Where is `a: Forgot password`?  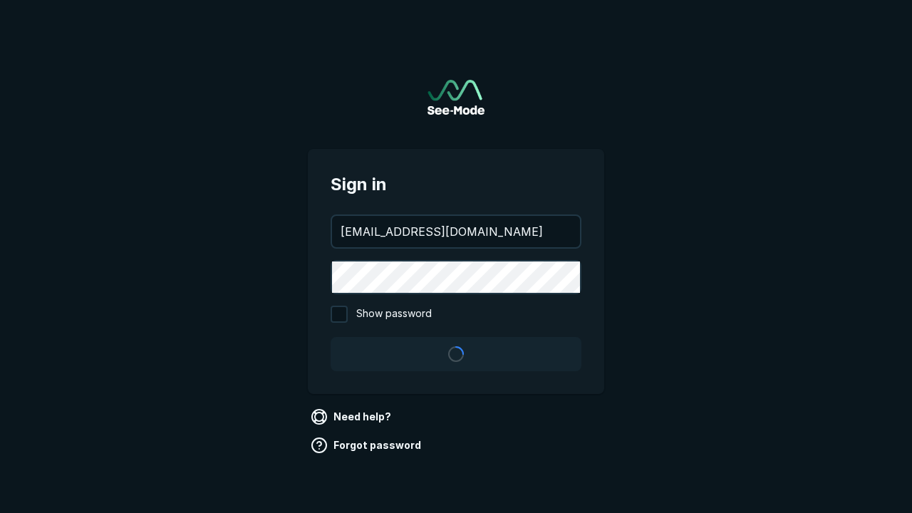
a: Forgot password is located at coordinates (367, 445).